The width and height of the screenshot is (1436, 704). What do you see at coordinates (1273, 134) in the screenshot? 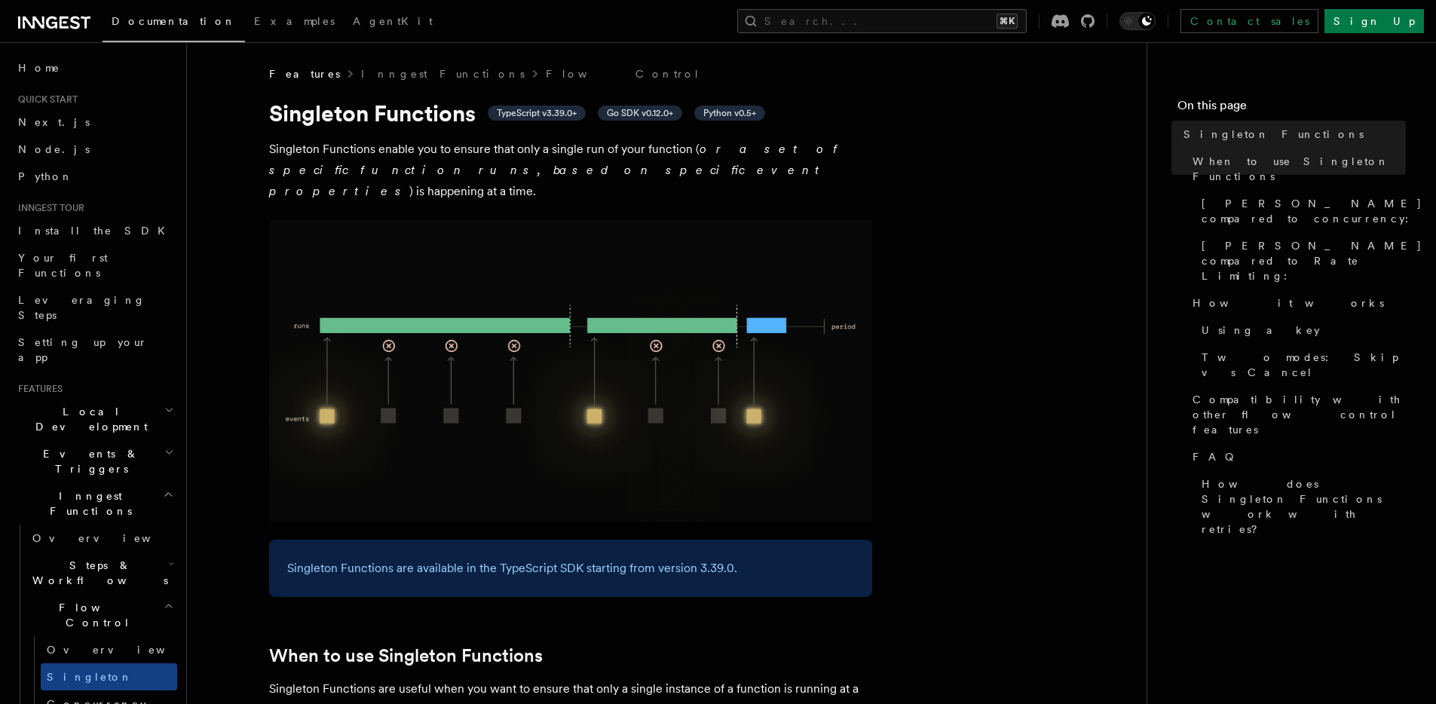
I see `span: Singleton Functions` at bounding box center [1273, 134].